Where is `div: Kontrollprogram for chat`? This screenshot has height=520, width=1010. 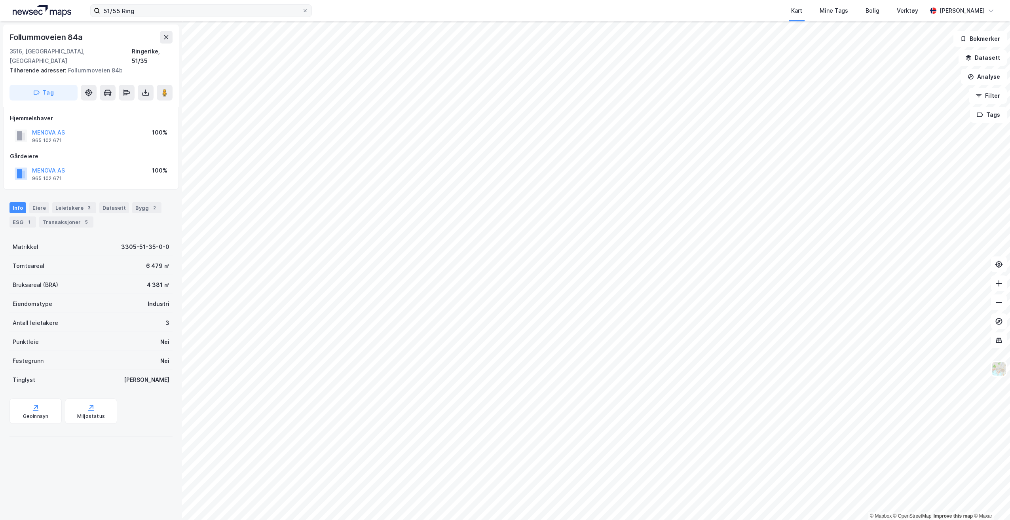
div: Kontrollprogram for chat is located at coordinates (990, 501).